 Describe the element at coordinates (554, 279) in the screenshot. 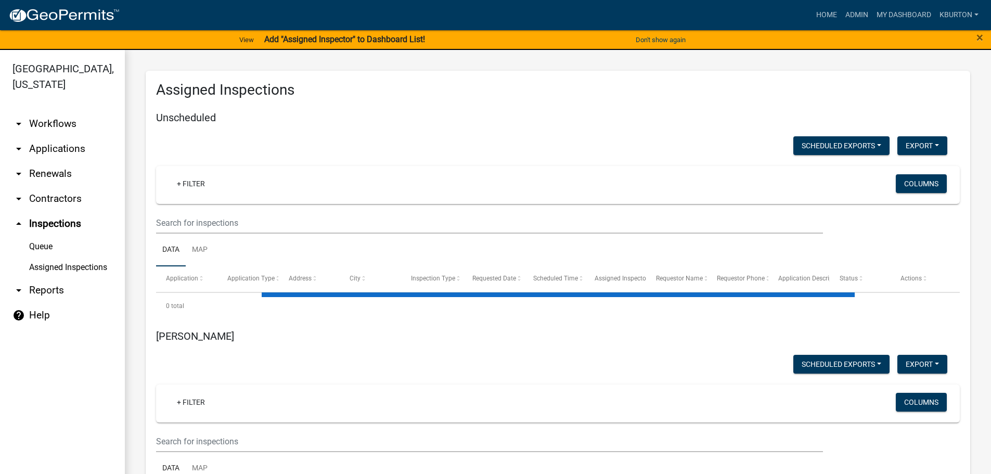

I see `datatable-header-cell: Scheduled Time` at that location.